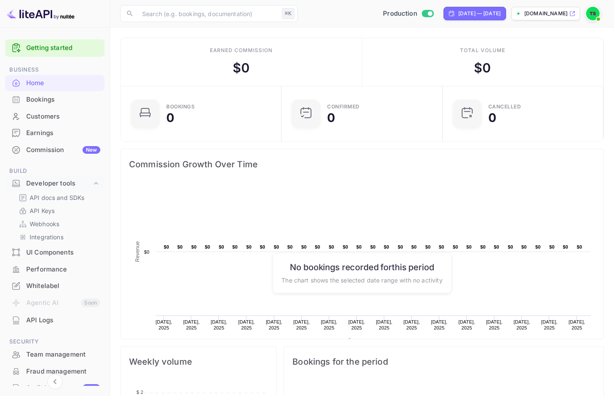  What do you see at coordinates (241, 50) in the screenshot?
I see `div: Earned commission` at bounding box center [241, 50].